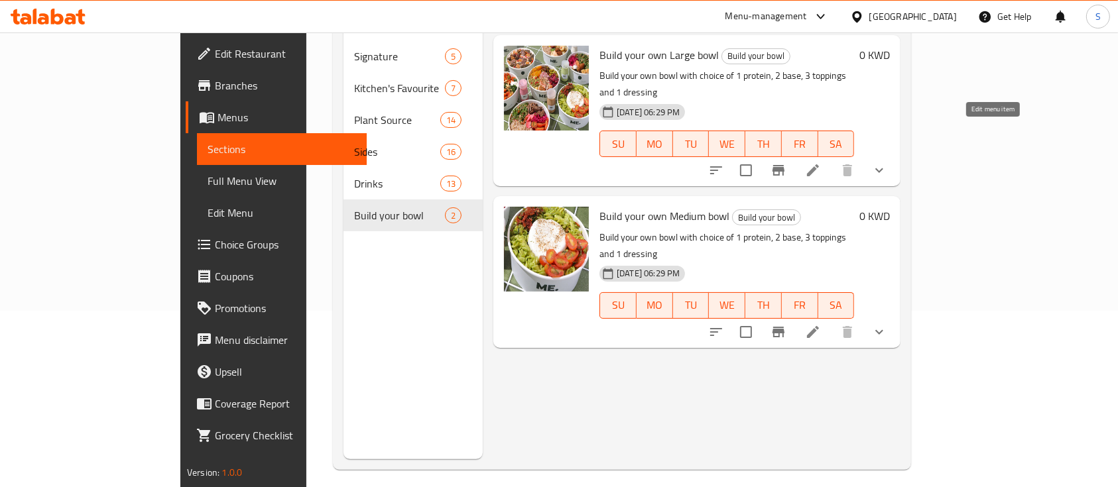  What do you see at coordinates (286, 54) in the screenshot?
I see `span: Edit Restaurant` at bounding box center [286, 54].